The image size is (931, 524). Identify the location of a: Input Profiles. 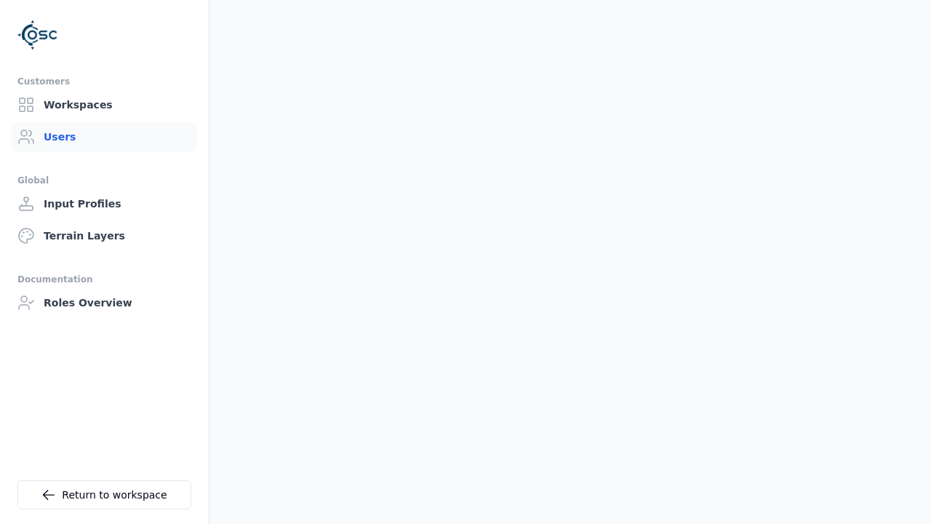
(104, 204).